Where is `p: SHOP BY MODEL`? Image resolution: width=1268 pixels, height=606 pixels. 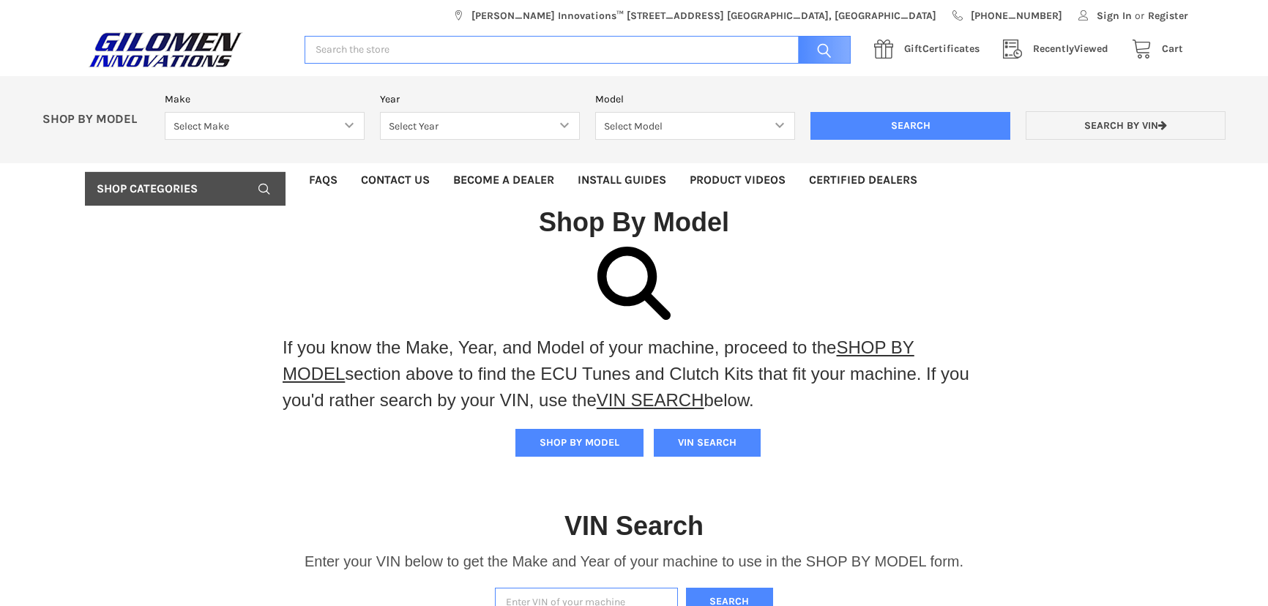
p: SHOP BY MODEL is located at coordinates (96, 119).